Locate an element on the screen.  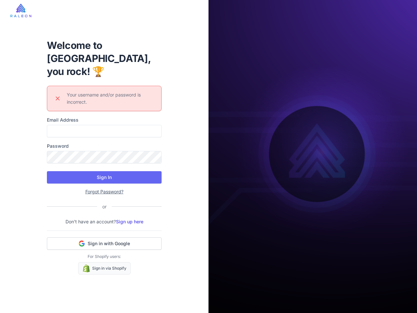
img: raleon-logo-whitebg.9aac0268.jpg is located at coordinates (21, 10).